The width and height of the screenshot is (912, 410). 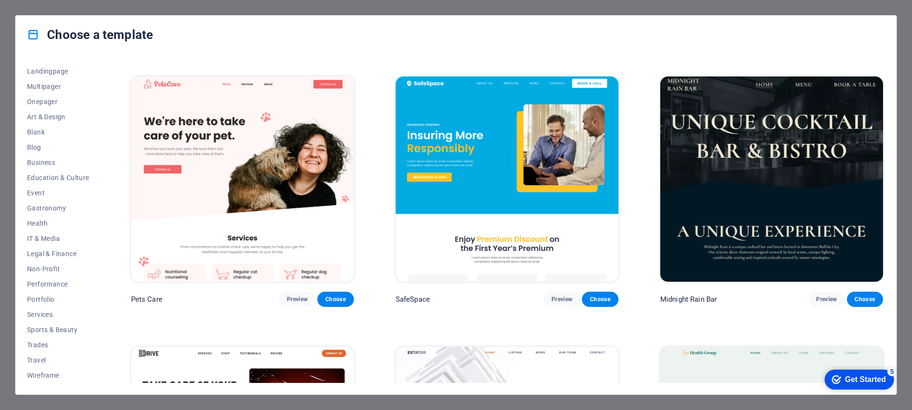 What do you see at coordinates (58, 86) in the screenshot?
I see `span: Multipager` at bounding box center [58, 86].